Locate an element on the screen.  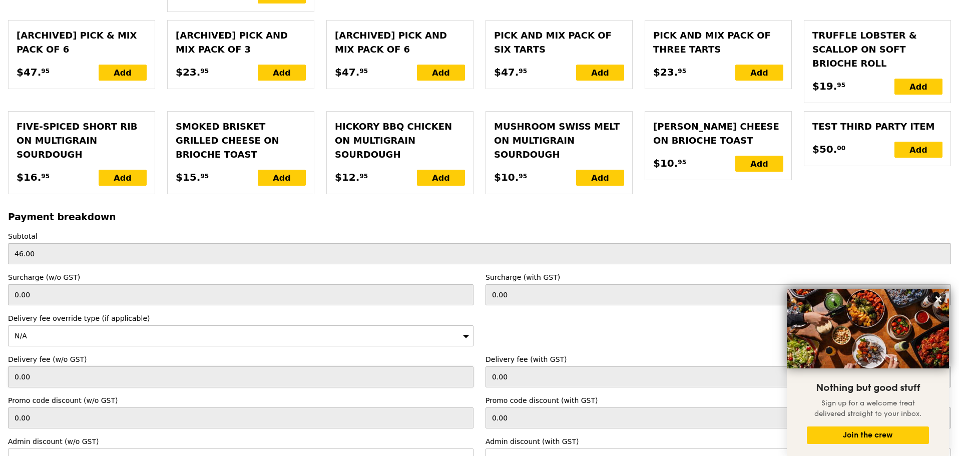
button: Close is located at coordinates (939, 299).